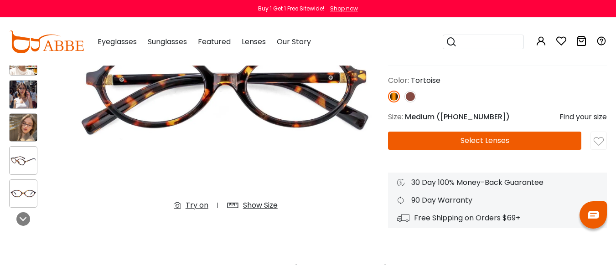 Image resolution: width=616 pixels, height=265 pixels. I want to click on img: like, so click(599, 142).